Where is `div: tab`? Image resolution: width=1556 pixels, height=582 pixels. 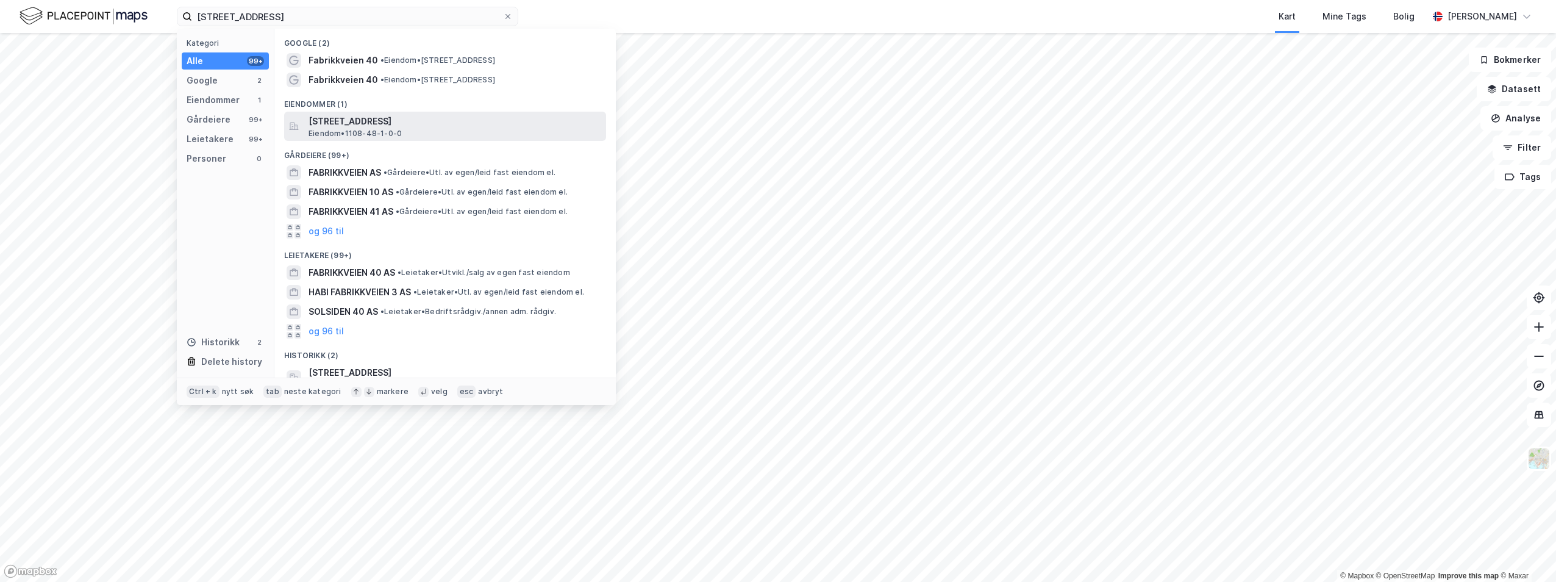
div: tab is located at coordinates (272, 391).